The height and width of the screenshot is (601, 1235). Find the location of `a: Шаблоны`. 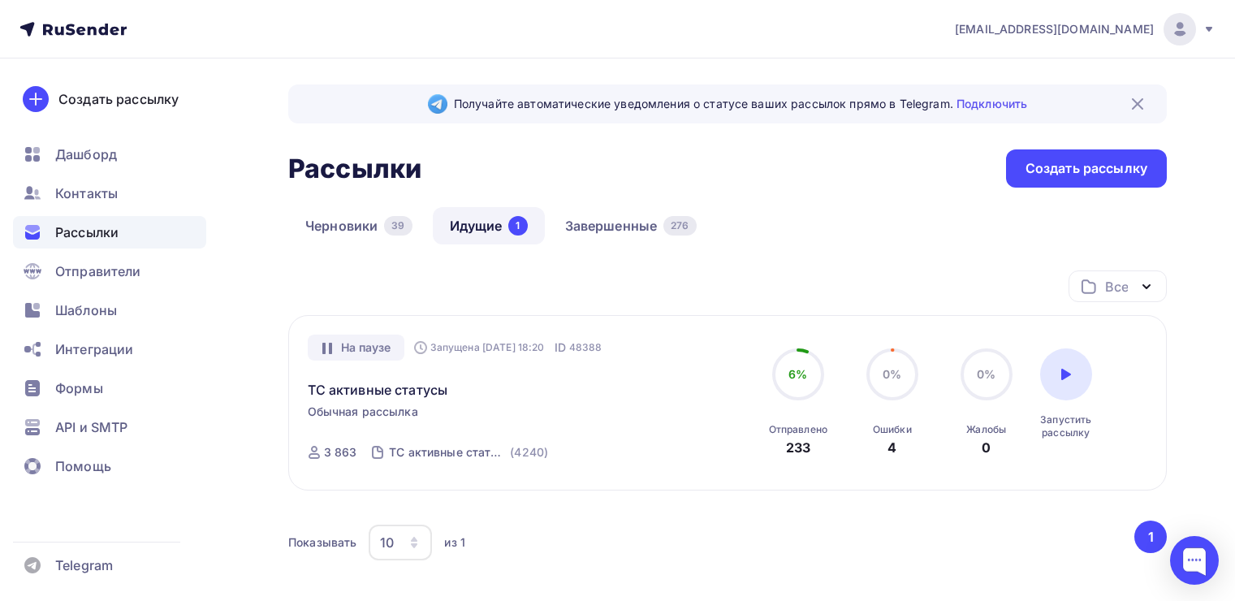

a: Шаблоны is located at coordinates (110, 310).